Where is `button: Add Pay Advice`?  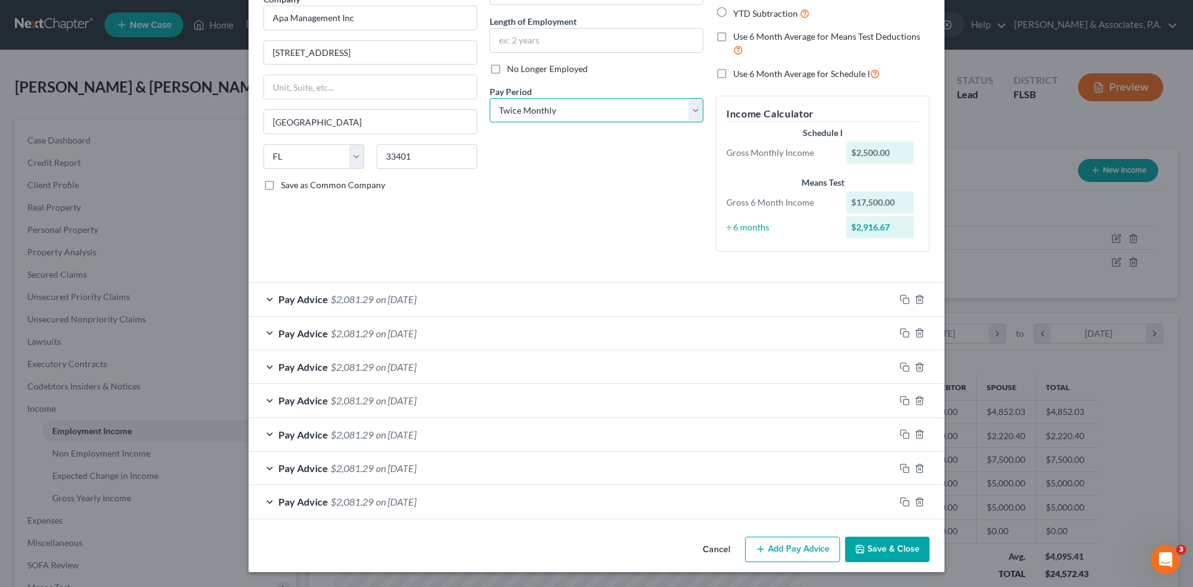 button: Add Pay Advice is located at coordinates (792, 550).